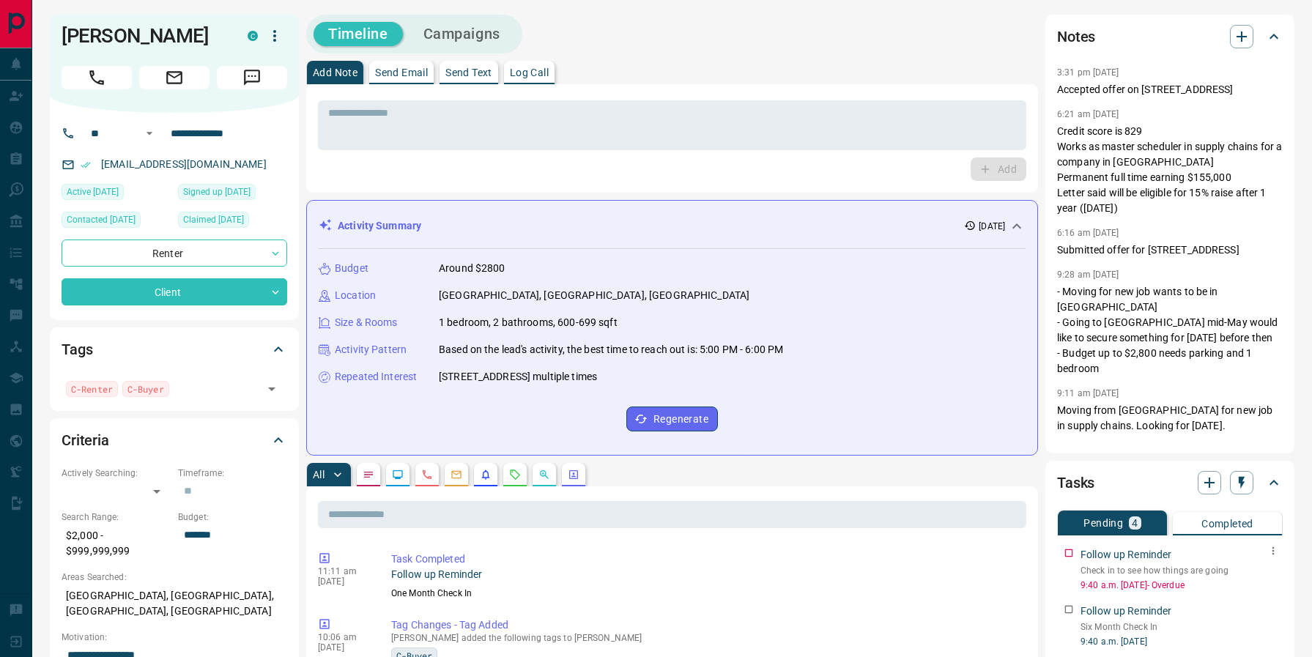  I want to click on div: Notes, so click(1170, 37).